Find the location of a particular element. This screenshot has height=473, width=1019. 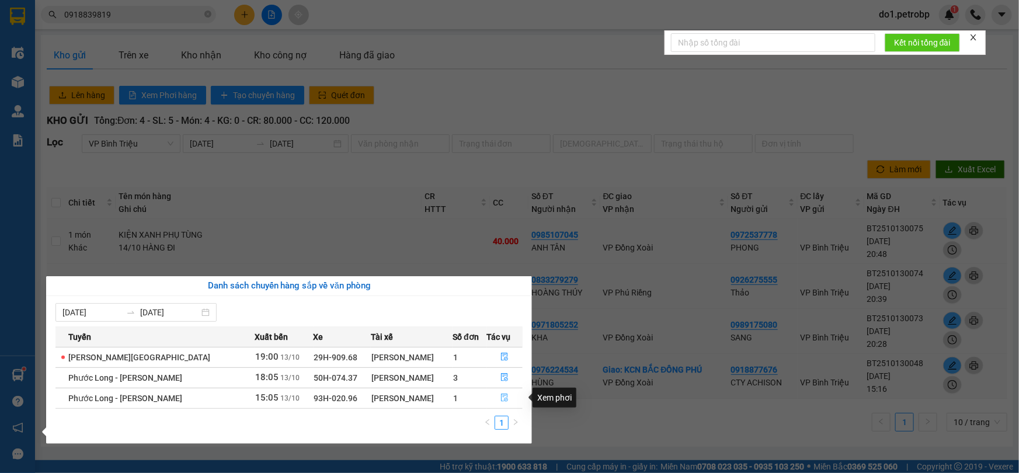

span: Số đơn is located at coordinates (466, 337).